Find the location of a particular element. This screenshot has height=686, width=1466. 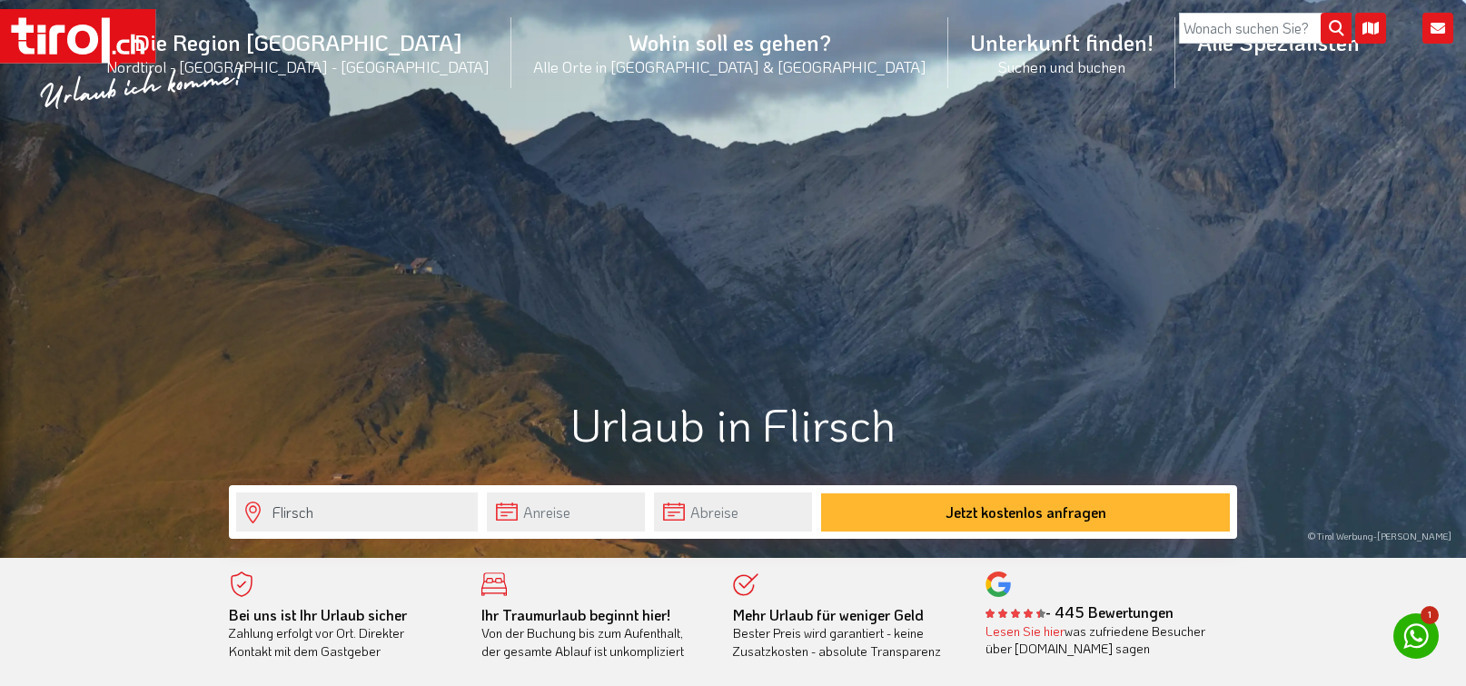

input: Wo soll's hingehen? is located at coordinates (357, 511).